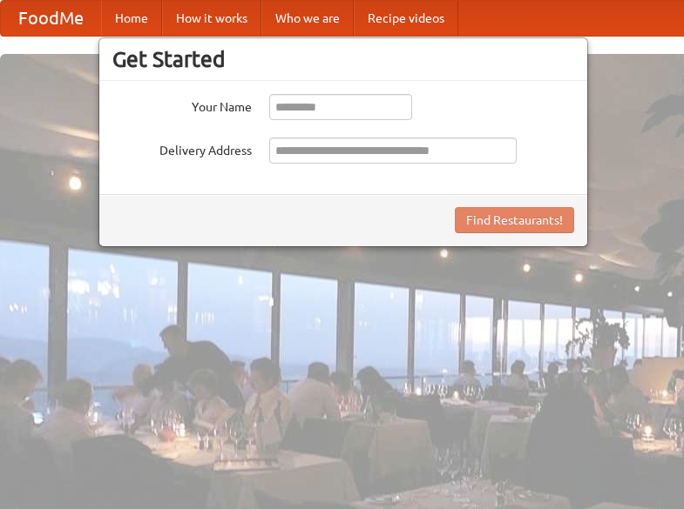  Describe the element at coordinates (182, 105) in the screenshot. I see `label: Your Name` at that location.